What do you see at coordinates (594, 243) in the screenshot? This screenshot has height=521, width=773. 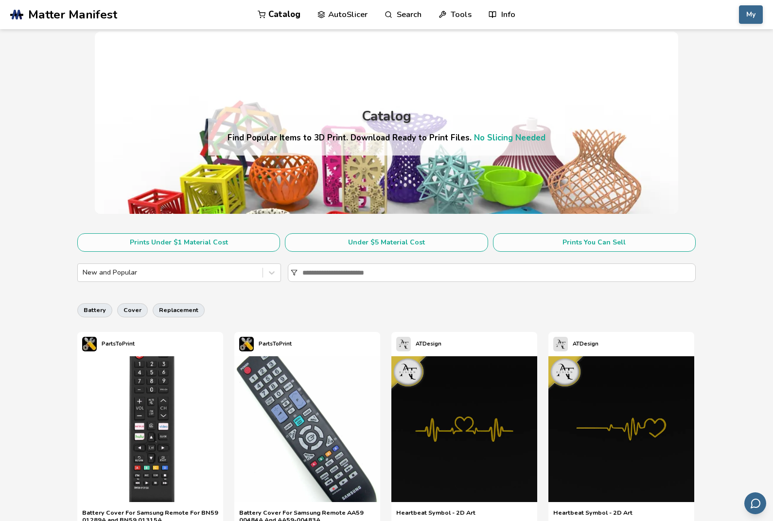 I see `button: Prints You Can Sell` at bounding box center [594, 243].